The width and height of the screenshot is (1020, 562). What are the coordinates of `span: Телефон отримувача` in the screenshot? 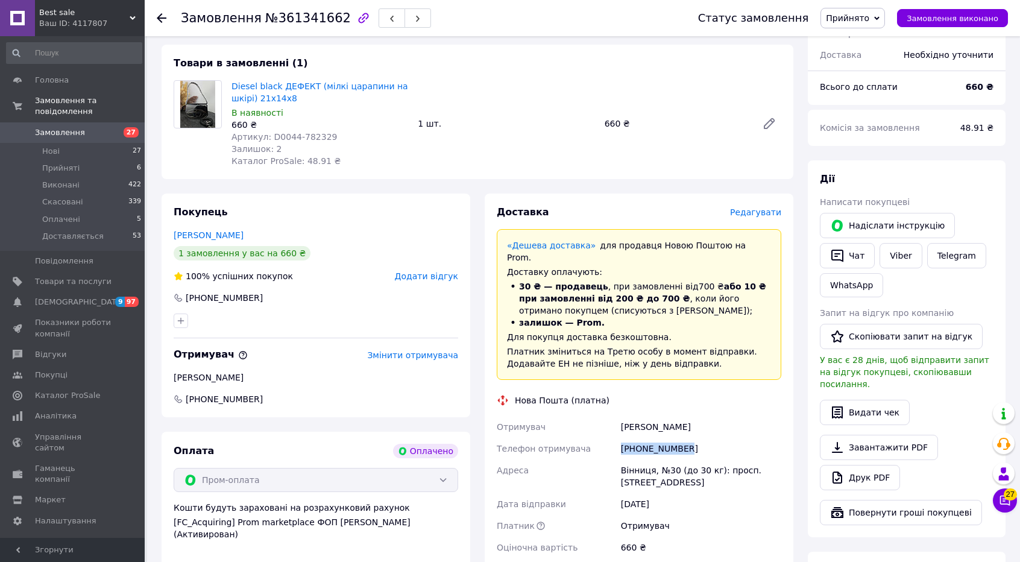 It's located at (544, 448).